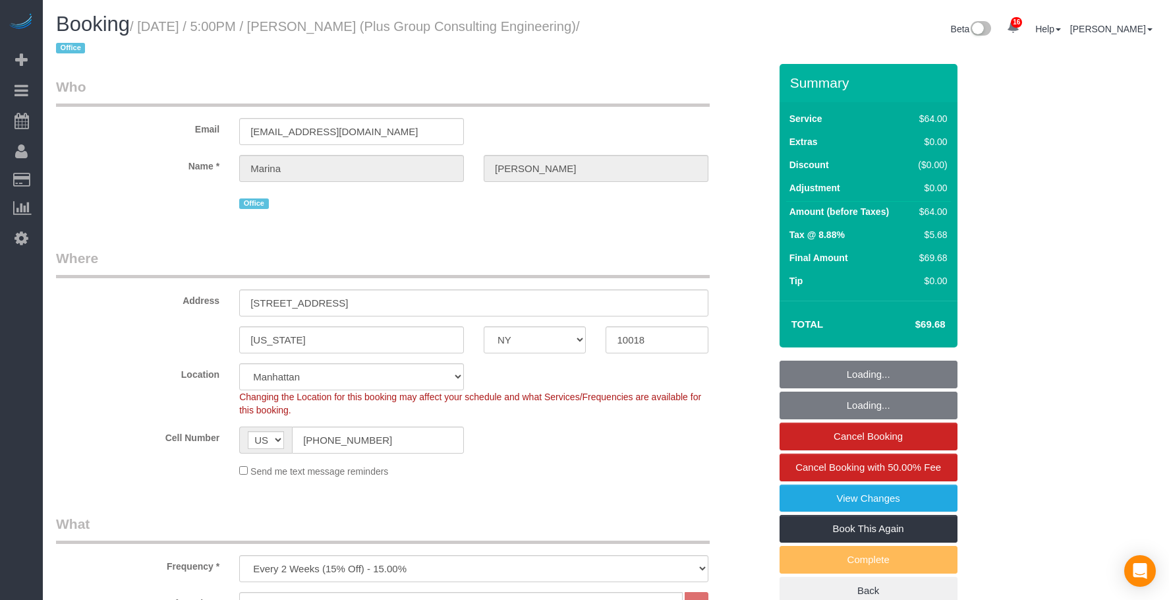 This screenshot has width=1169, height=600. Describe the element at coordinates (806, 119) in the screenshot. I see `label: Service` at that location.